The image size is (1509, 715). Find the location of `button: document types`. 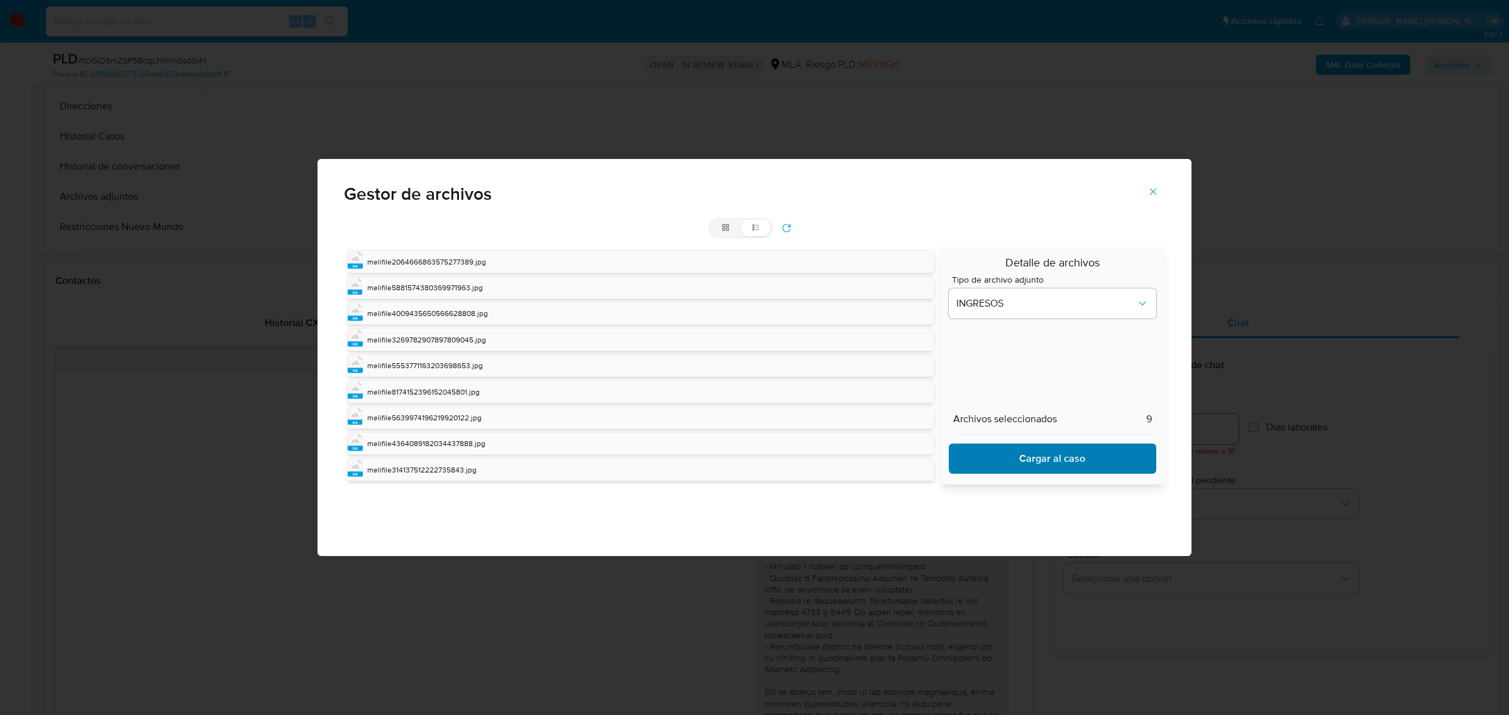

button: document types is located at coordinates (1052, 304).